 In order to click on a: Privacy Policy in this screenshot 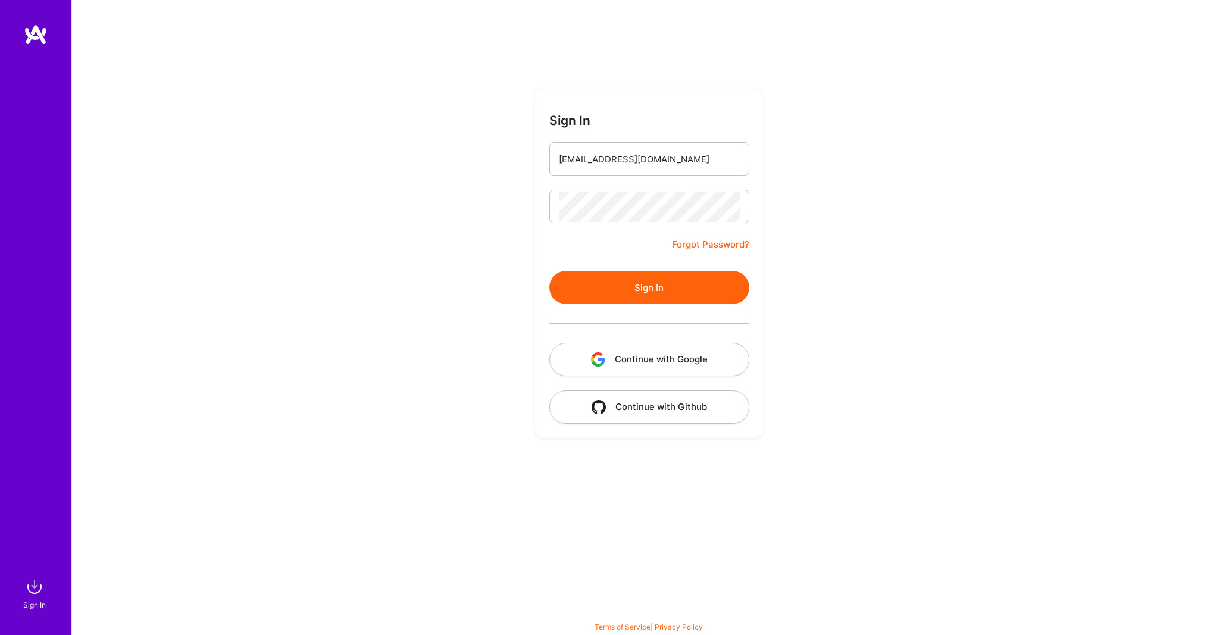, I will do `click(679, 627)`.